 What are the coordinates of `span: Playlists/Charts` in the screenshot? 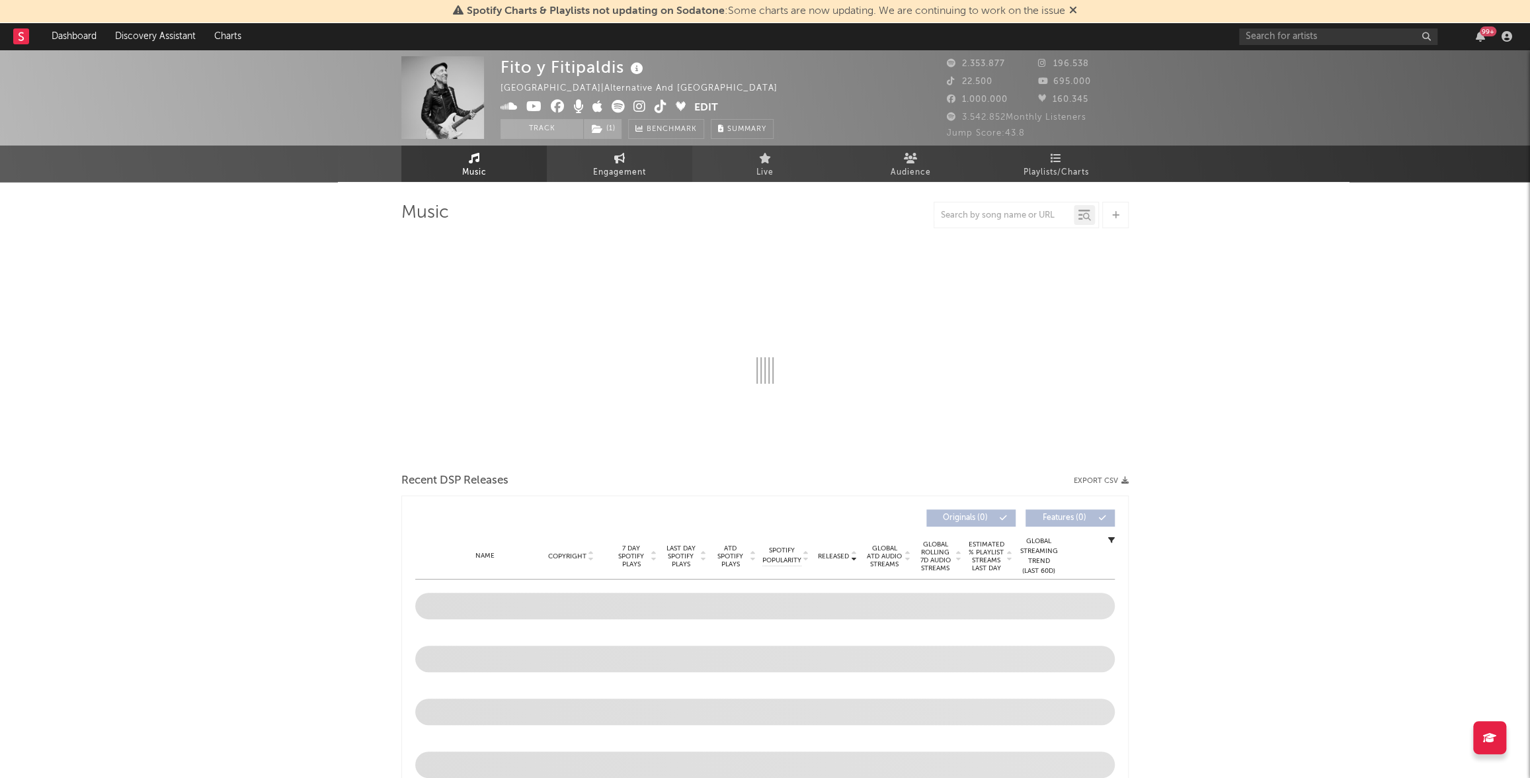 It's located at (1056, 173).